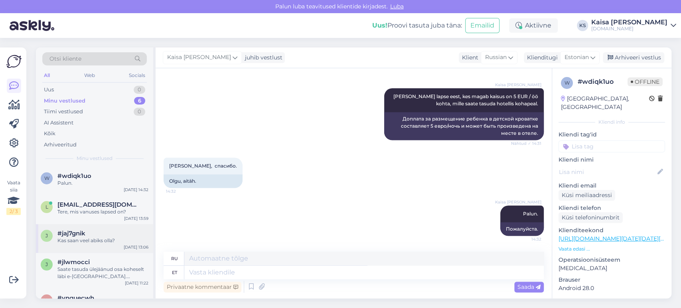 This screenshot has height=308, width=681. I want to click on div: All, so click(47, 75).